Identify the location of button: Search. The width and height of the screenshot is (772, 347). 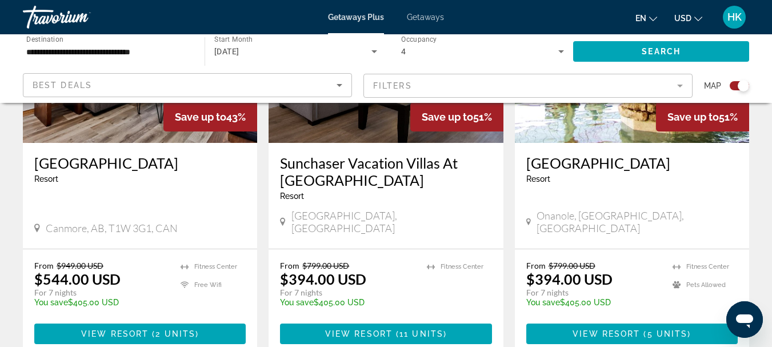
(661, 51).